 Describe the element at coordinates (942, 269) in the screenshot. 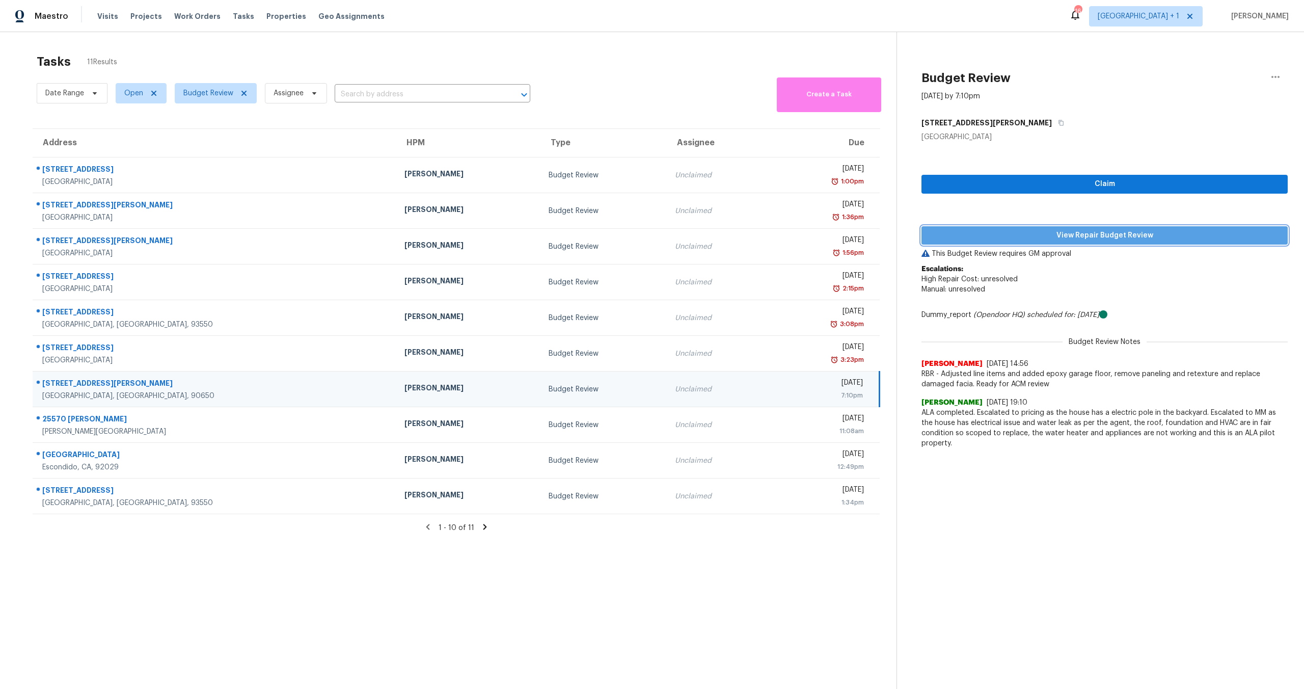

I see `b: Escalations:` at that location.